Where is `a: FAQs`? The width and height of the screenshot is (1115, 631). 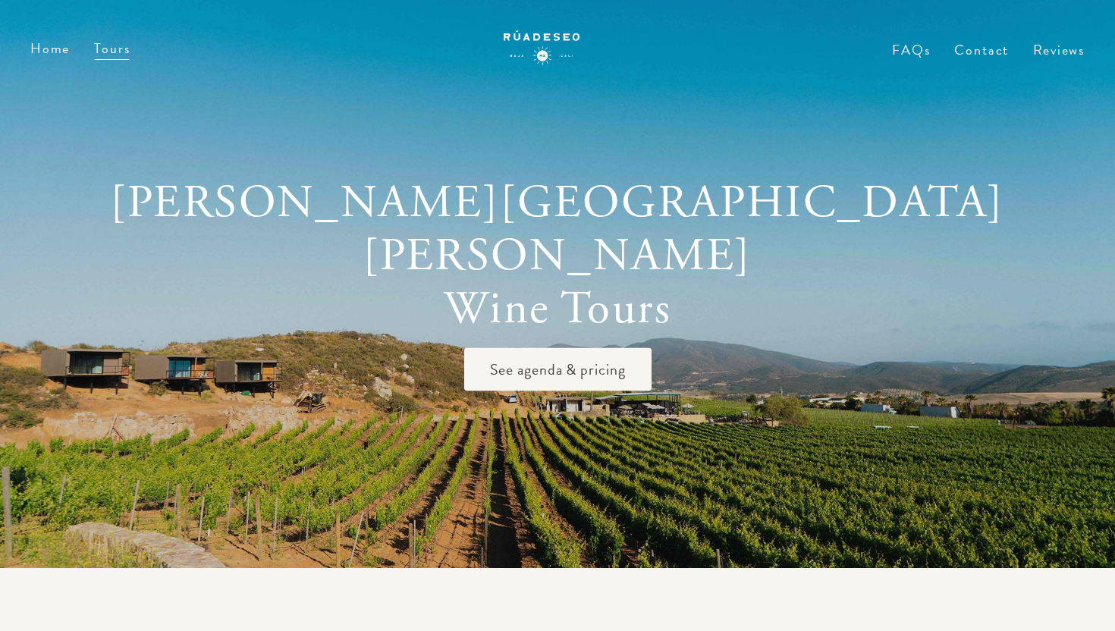 a: FAQs is located at coordinates (911, 61).